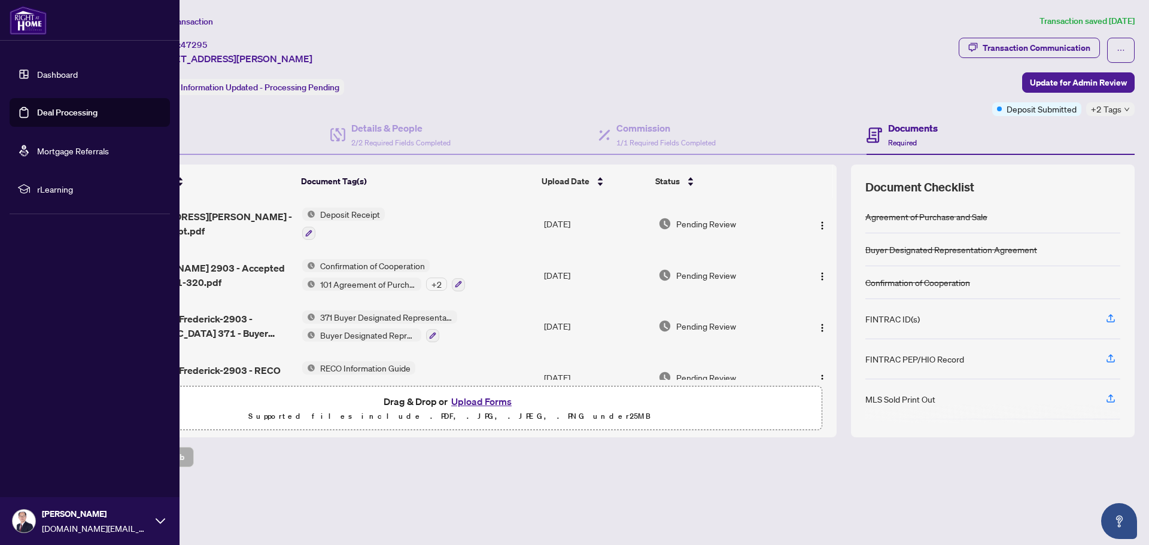  I want to click on th: Upload Date, so click(594, 181).